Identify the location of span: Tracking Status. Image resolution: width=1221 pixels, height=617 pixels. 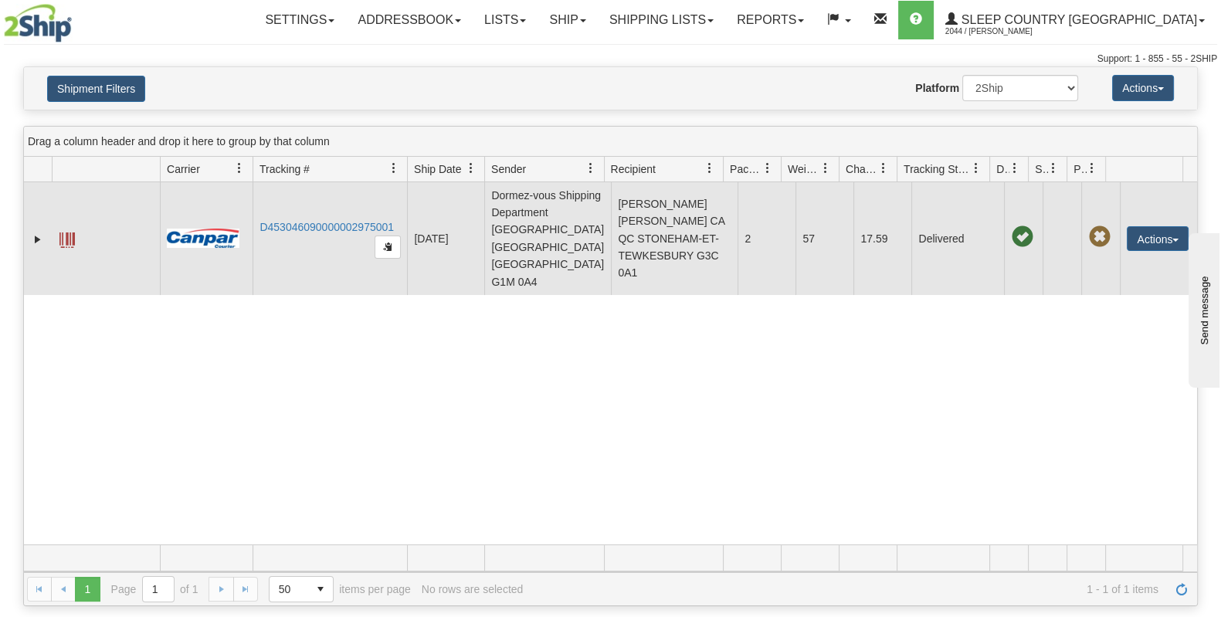
(937, 169).